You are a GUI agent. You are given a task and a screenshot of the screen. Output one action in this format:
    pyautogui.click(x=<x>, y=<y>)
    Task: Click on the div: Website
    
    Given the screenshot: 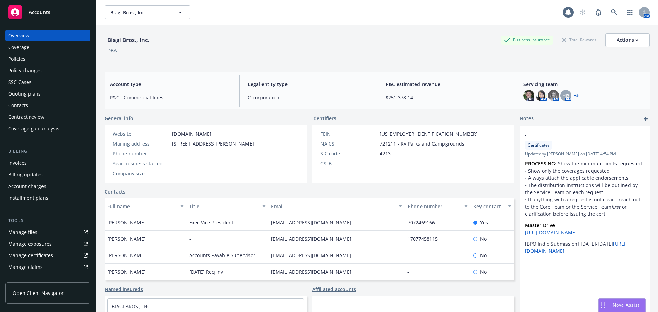 What is the action you would take?
    pyautogui.click(x=141, y=134)
    